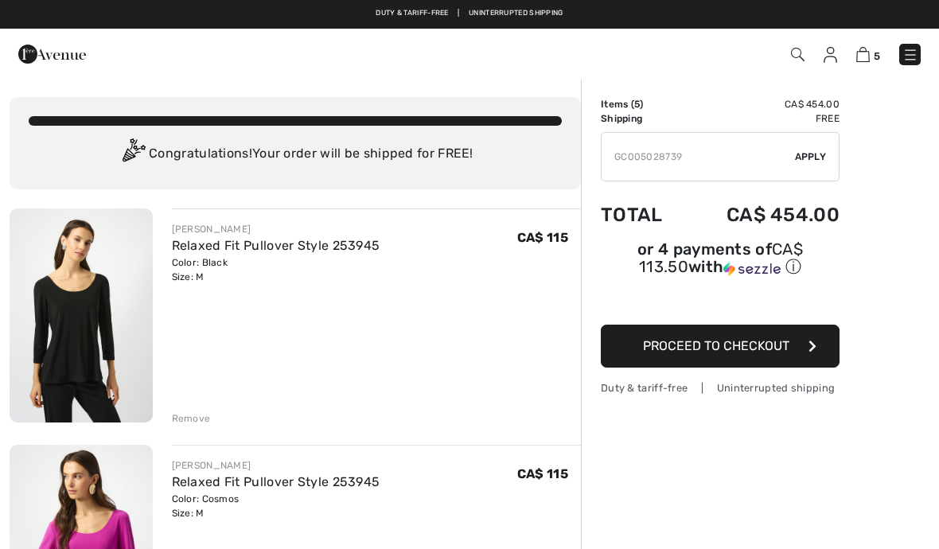 This screenshot has width=939, height=549. Describe the element at coordinates (720, 387) in the screenshot. I see `div: Duty & tariff-free | Uninterrupted shipping` at that location.